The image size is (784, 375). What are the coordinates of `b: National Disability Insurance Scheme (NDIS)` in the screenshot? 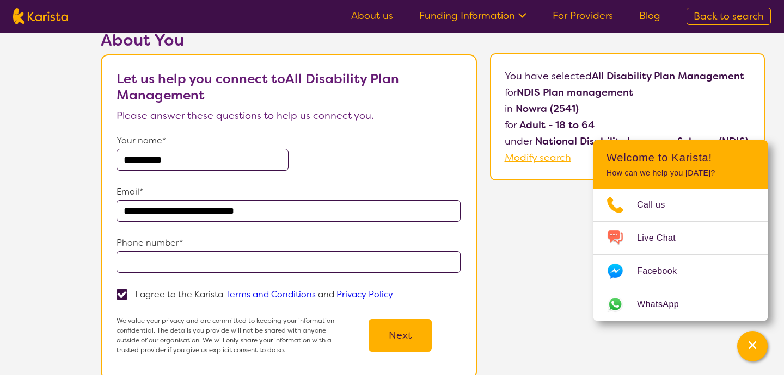 It's located at (642, 141).